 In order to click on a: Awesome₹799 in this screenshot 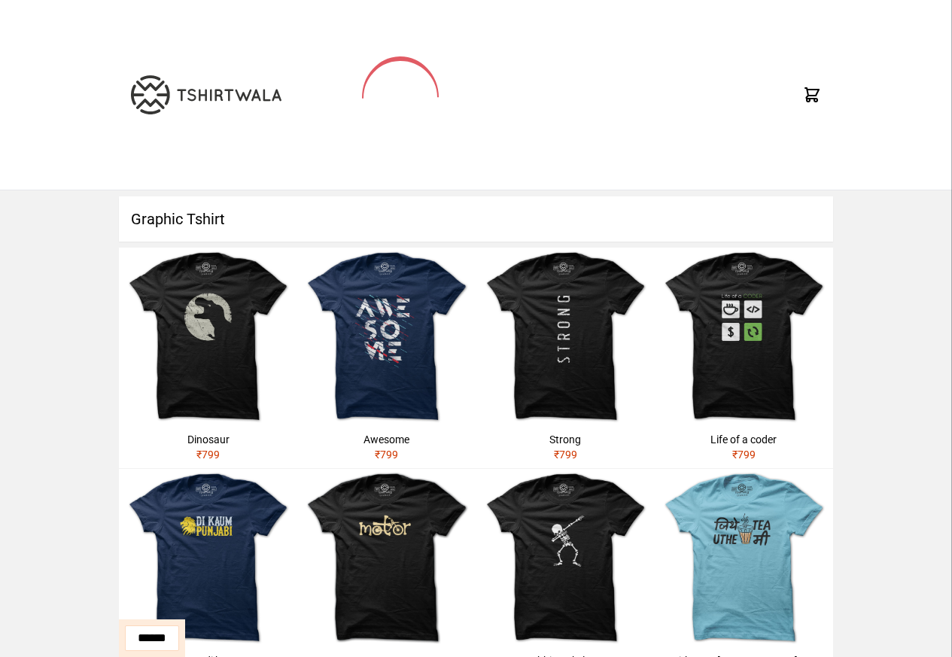, I will do `click(386, 358)`.